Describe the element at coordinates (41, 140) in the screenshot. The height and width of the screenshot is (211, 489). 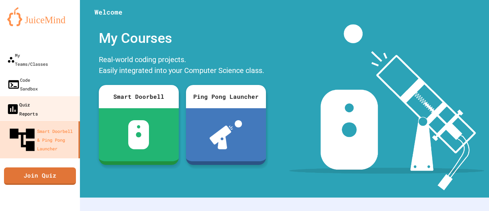
I see `div: Smart Doorbell & Ping Pong Launcher` at that location.